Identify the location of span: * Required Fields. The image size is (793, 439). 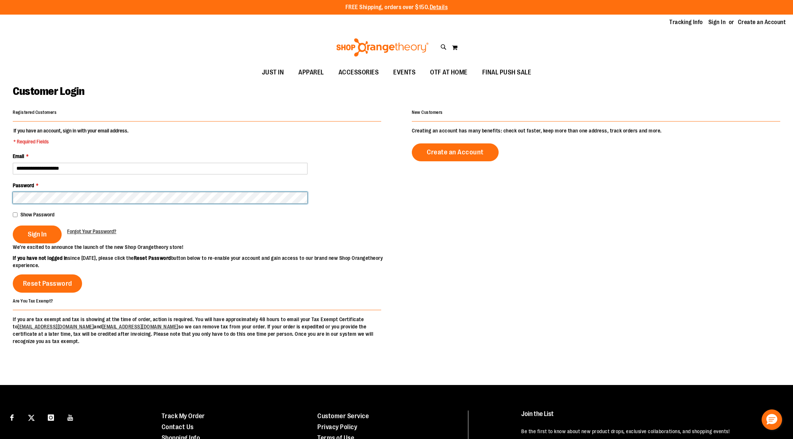
(71, 142).